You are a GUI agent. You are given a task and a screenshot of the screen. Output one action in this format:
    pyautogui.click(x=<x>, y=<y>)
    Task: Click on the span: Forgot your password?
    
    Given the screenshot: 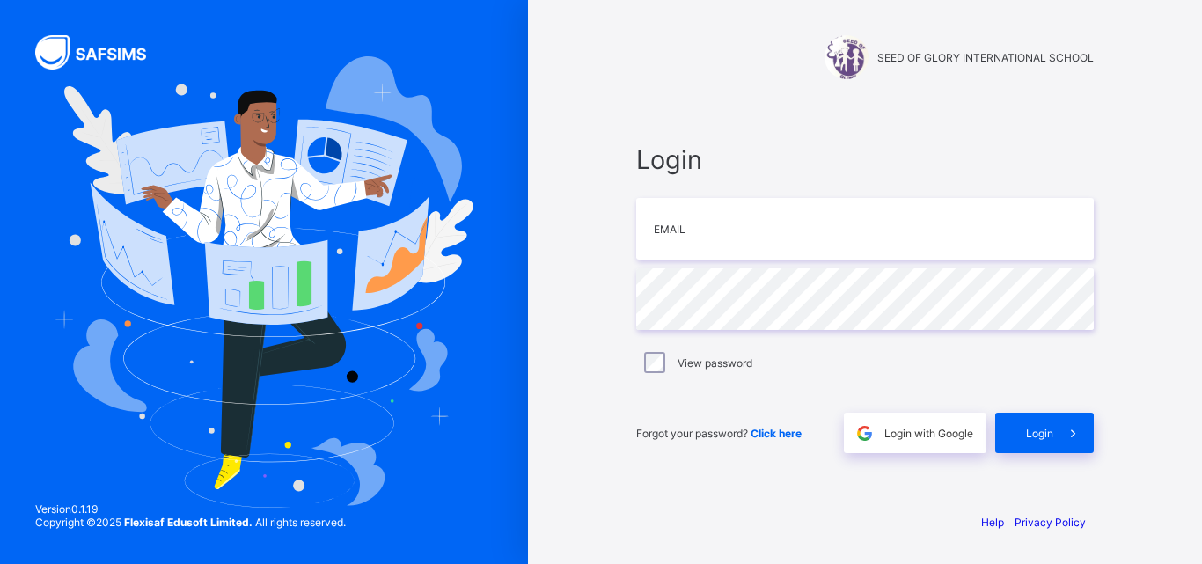 What is the action you would take?
    pyautogui.click(x=719, y=433)
    